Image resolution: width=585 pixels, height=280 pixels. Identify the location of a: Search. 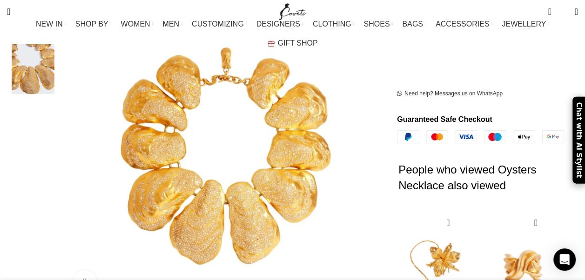
(8, 12).